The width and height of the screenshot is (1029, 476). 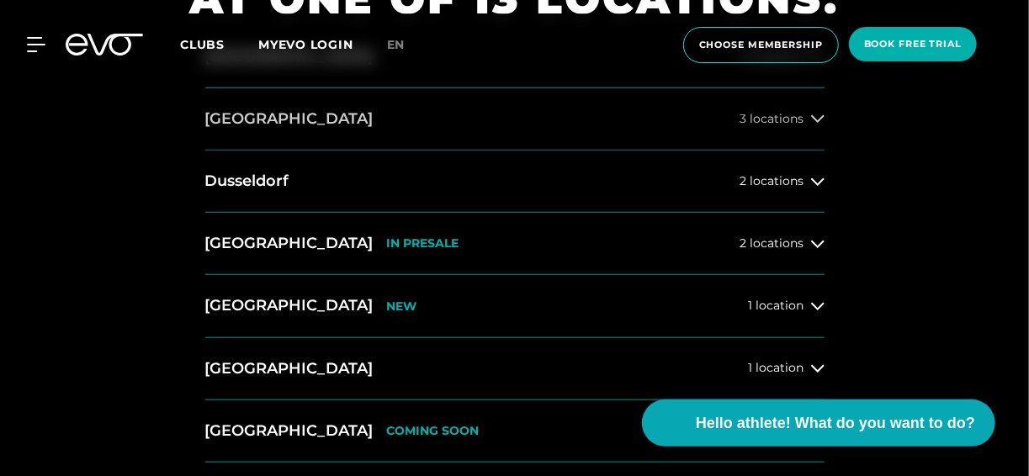 I want to click on h2: Dusseldorf, so click(x=247, y=181).